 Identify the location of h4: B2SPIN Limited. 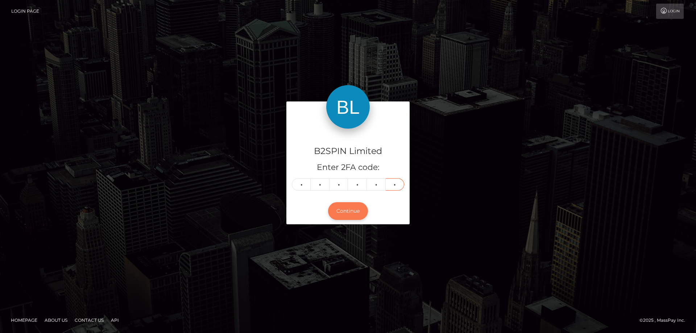
(348, 151).